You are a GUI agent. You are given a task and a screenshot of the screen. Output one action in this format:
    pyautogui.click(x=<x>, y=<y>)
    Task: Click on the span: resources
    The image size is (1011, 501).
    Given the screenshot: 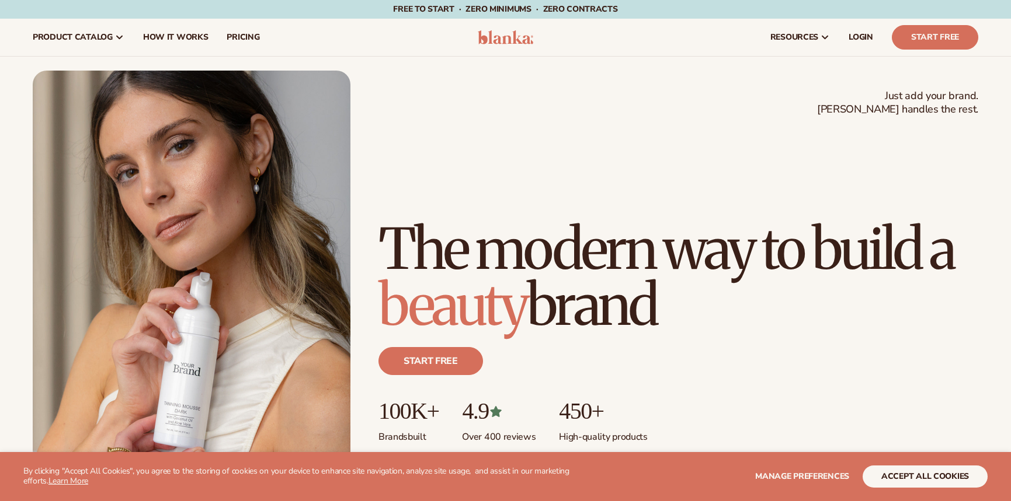 What is the action you would take?
    pyautogui.click(x=794, y=37)
    